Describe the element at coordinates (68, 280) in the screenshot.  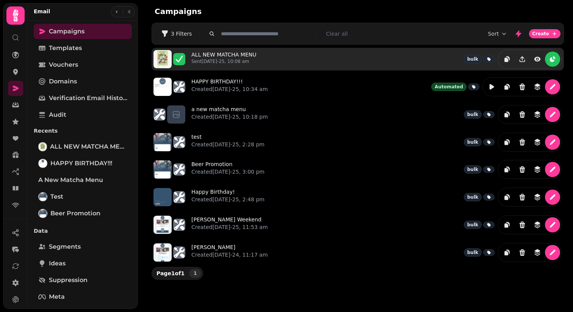
I see `span: Suppression` at that location.